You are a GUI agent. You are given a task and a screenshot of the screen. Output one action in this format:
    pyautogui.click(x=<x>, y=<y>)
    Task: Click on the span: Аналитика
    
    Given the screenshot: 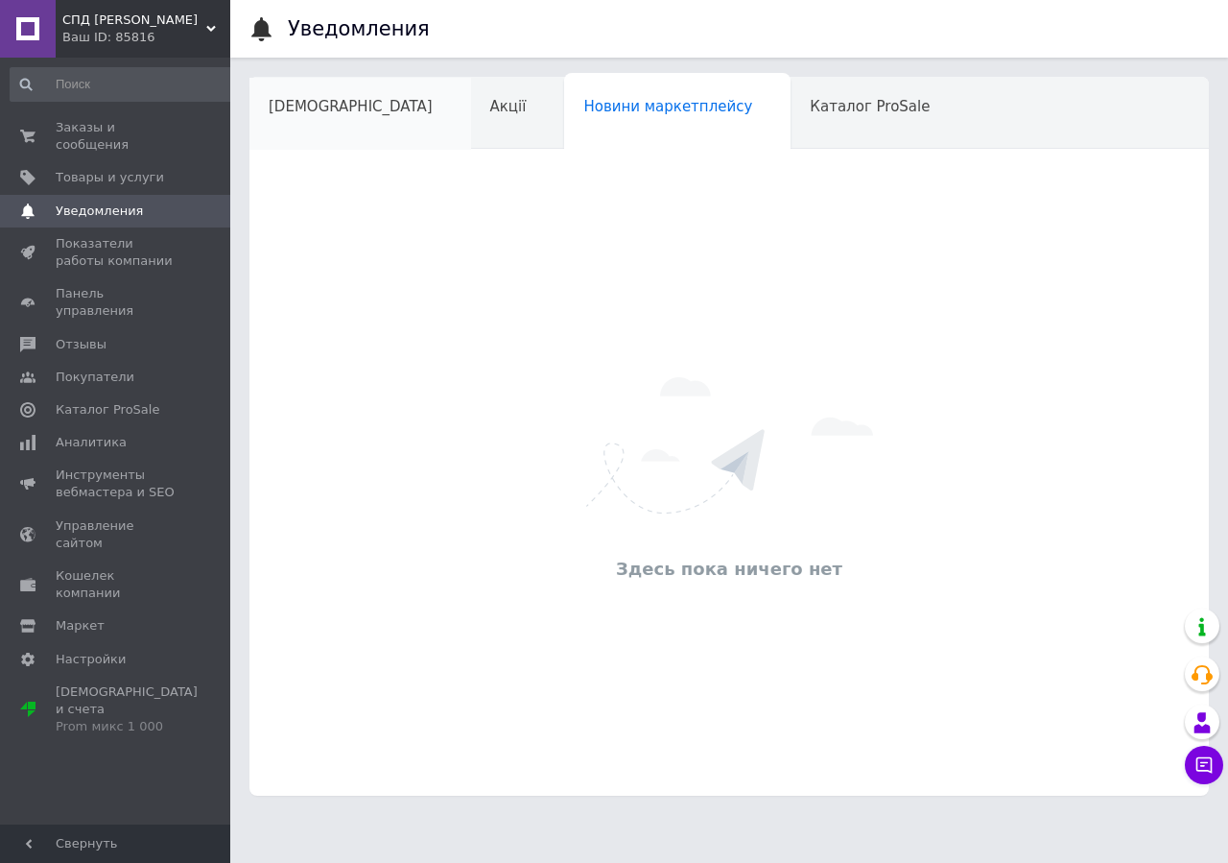 What is the action you would take?
    pyautogui.click(x=91, y=442)
    